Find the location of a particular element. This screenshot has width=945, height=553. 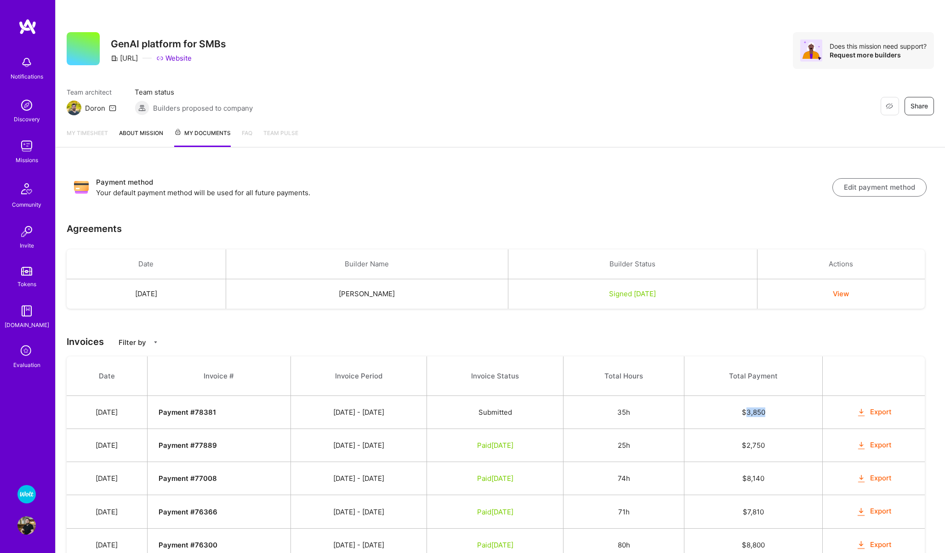

a: My Documents is located at coordinates (202, 137).